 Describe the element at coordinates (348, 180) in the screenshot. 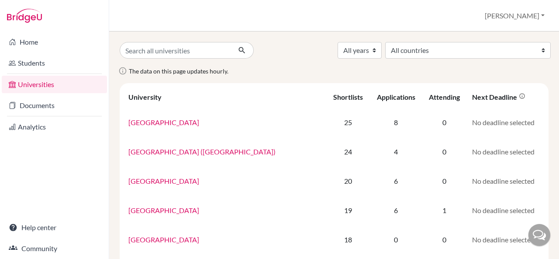

I see `td: 20` at that location.